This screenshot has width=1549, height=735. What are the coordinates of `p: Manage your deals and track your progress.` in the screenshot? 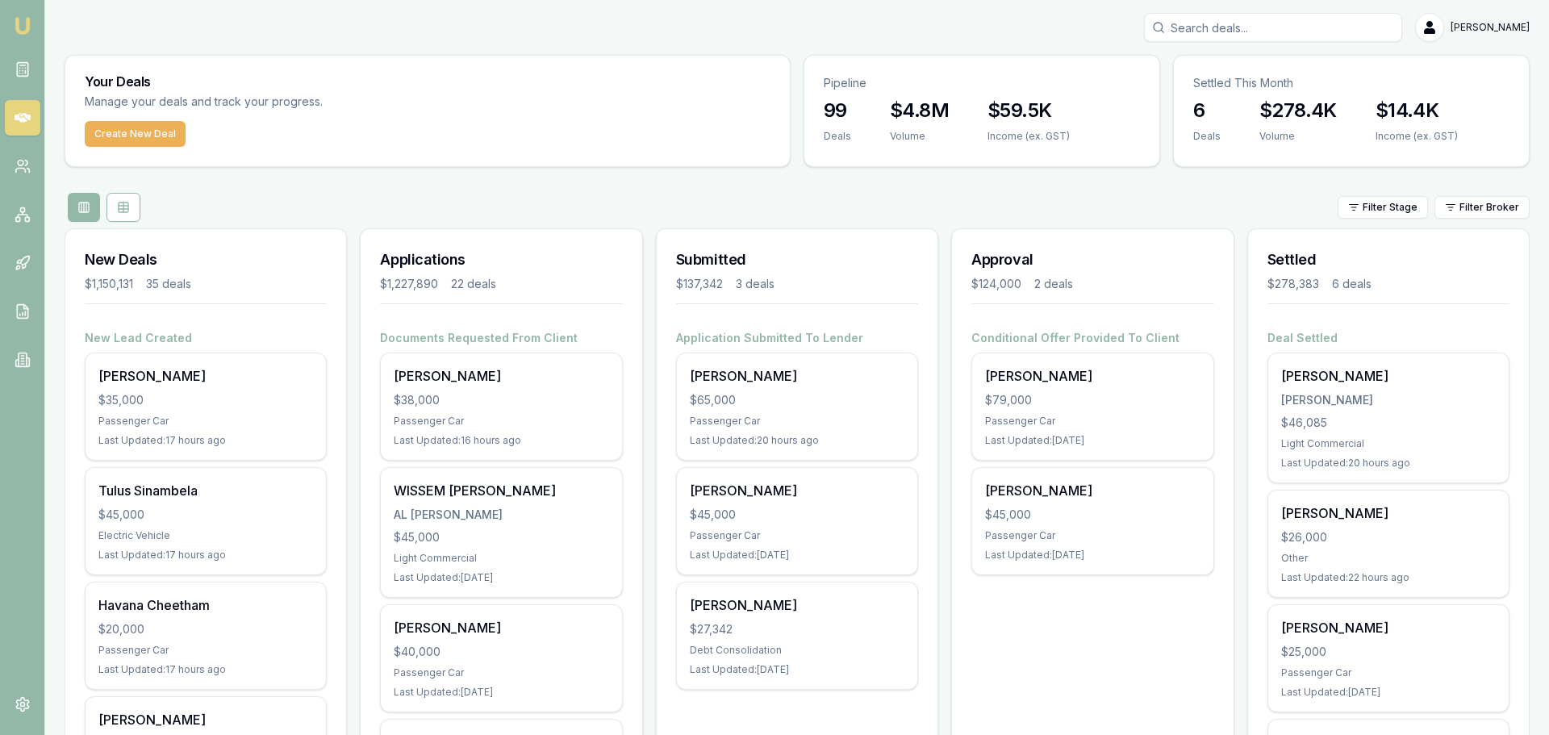 It's located at (291, 102).